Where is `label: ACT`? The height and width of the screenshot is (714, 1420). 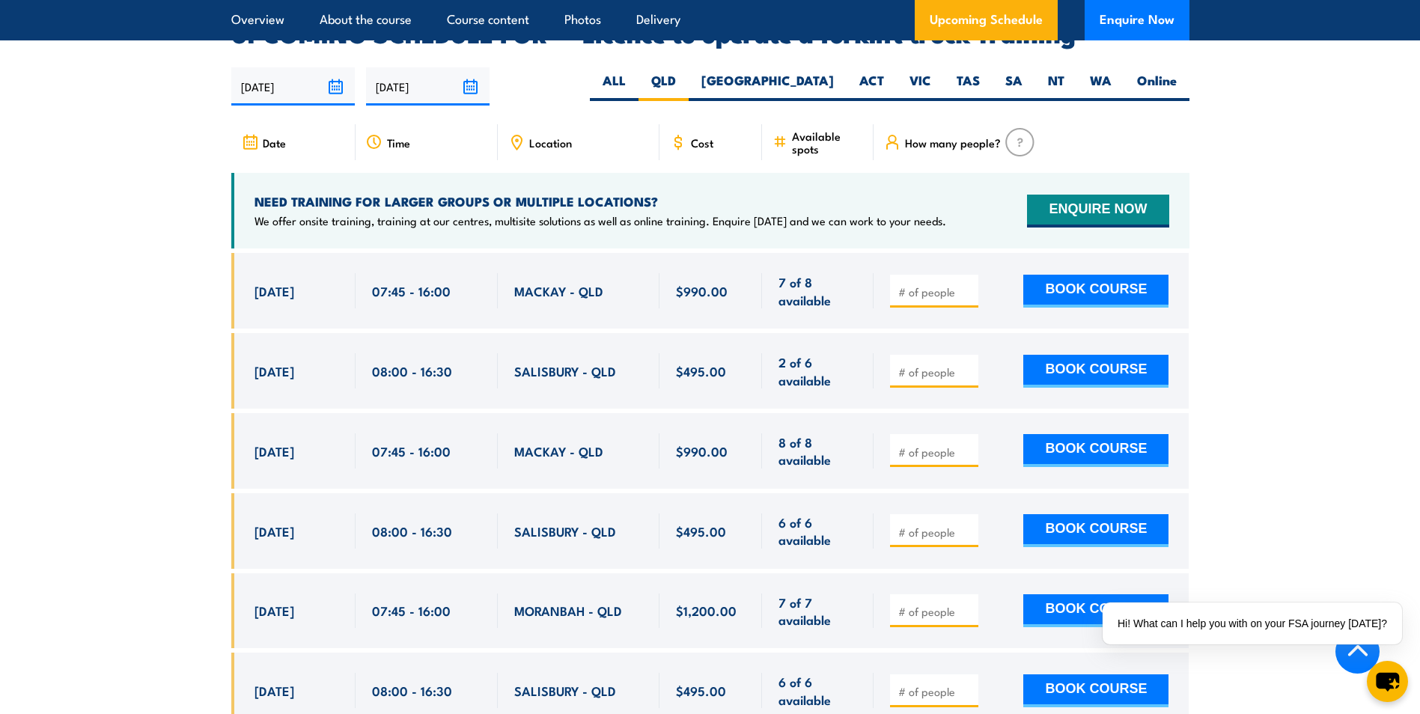
label: ACT is located at coordinates (871, 86).